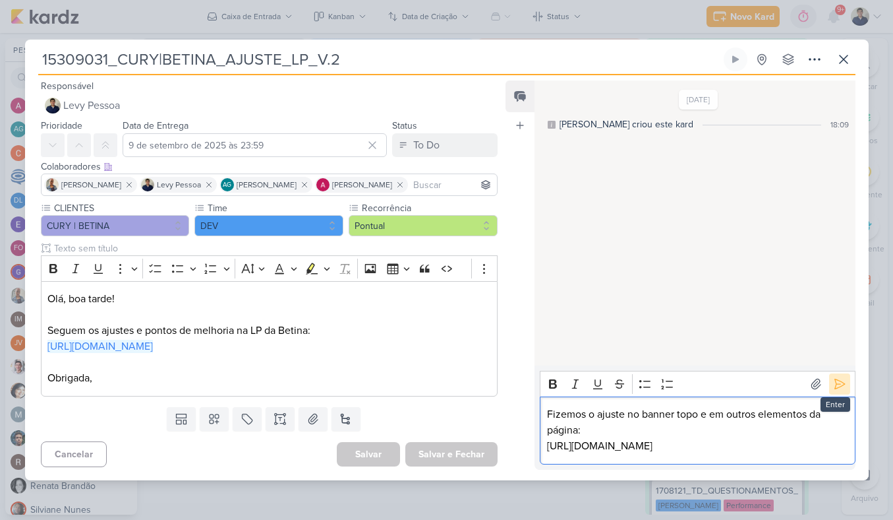 This screenshot has height=520, width=893. What do you see at coordinates (423, 226) in the screenshot?
I see `button: Pontual` at bounding box center [423, 226].